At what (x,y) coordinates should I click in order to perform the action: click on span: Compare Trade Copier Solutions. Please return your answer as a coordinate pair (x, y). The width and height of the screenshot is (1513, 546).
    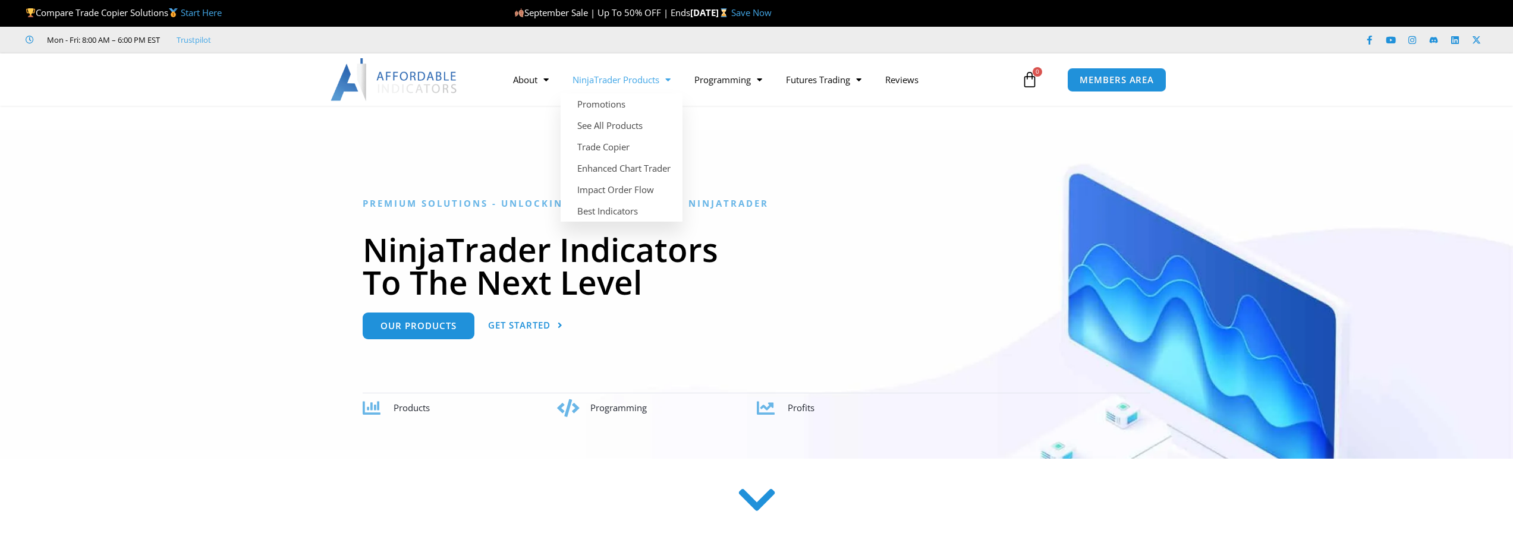
    Looking at the image, I should click on (124, 12).